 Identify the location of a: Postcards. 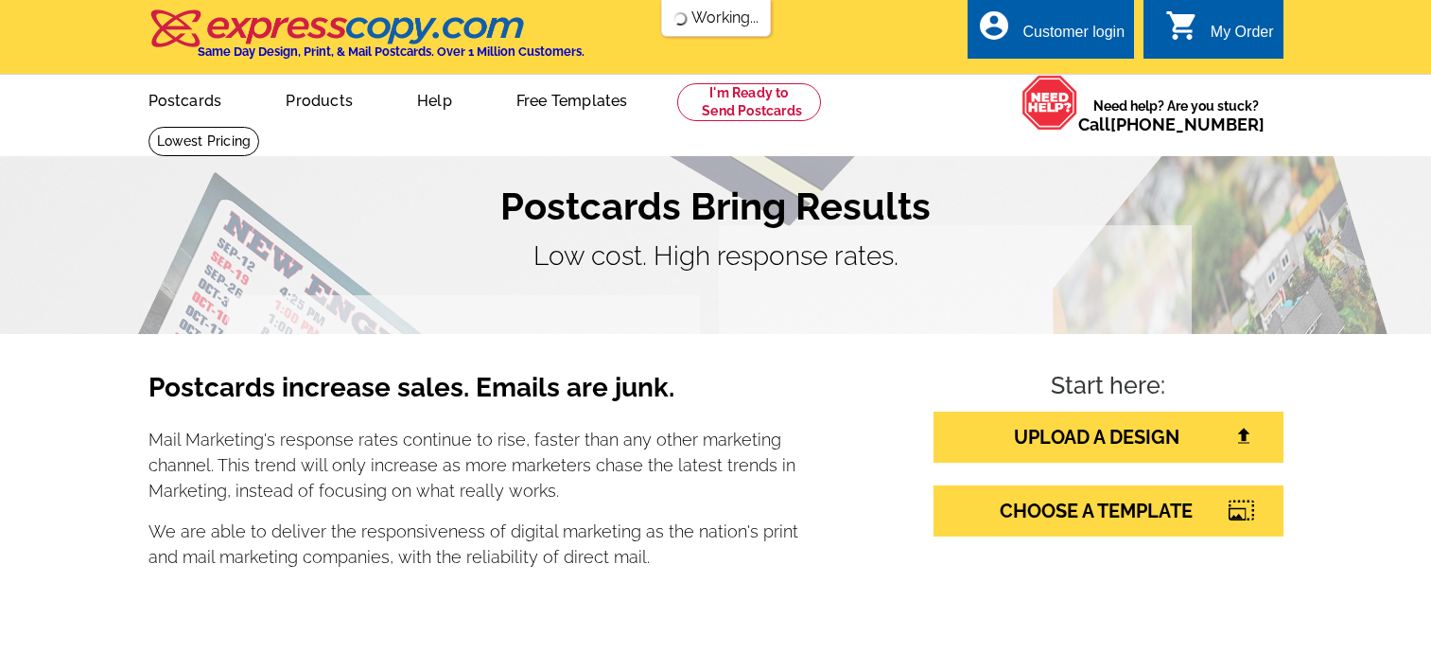
(185, 98).